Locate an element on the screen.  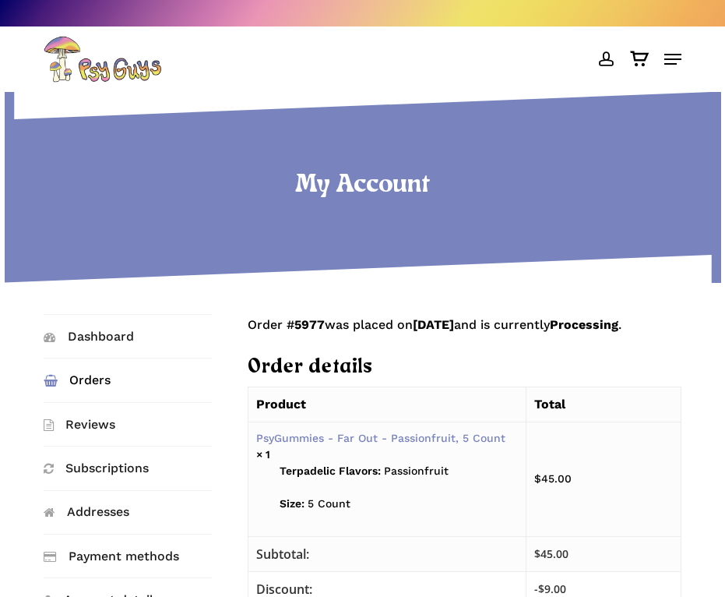
mark: 5977 is located at coordinates (309, 324).